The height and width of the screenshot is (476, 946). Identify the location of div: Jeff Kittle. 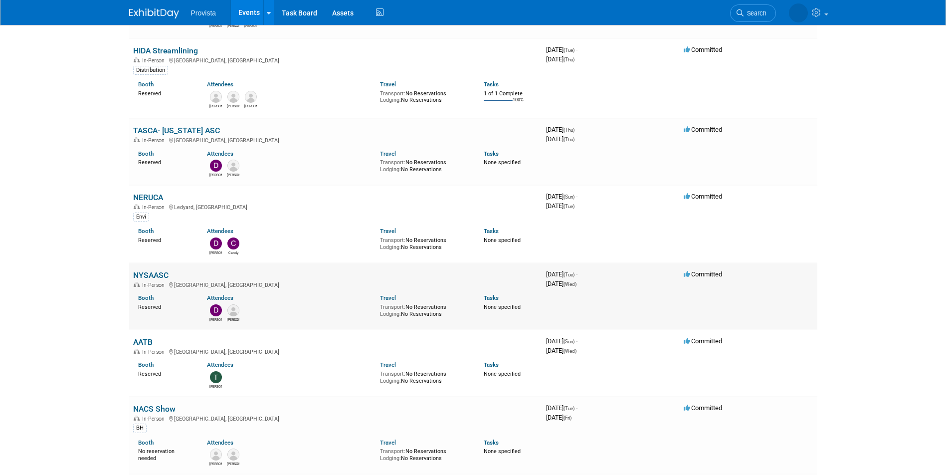
(215, 106).